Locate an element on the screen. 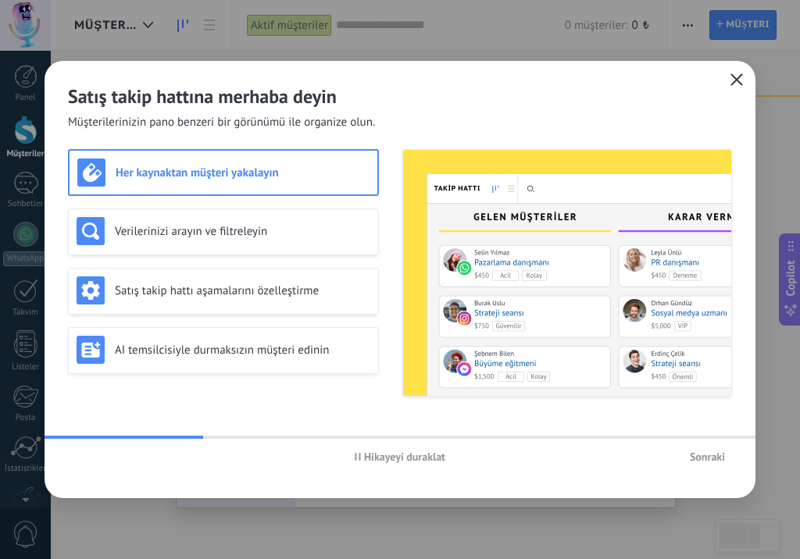 The image size is (800, 559). span: Müşterilerinizin pano benzeri bir görünümü ile organize olun. is located at coordinates (221, 123).